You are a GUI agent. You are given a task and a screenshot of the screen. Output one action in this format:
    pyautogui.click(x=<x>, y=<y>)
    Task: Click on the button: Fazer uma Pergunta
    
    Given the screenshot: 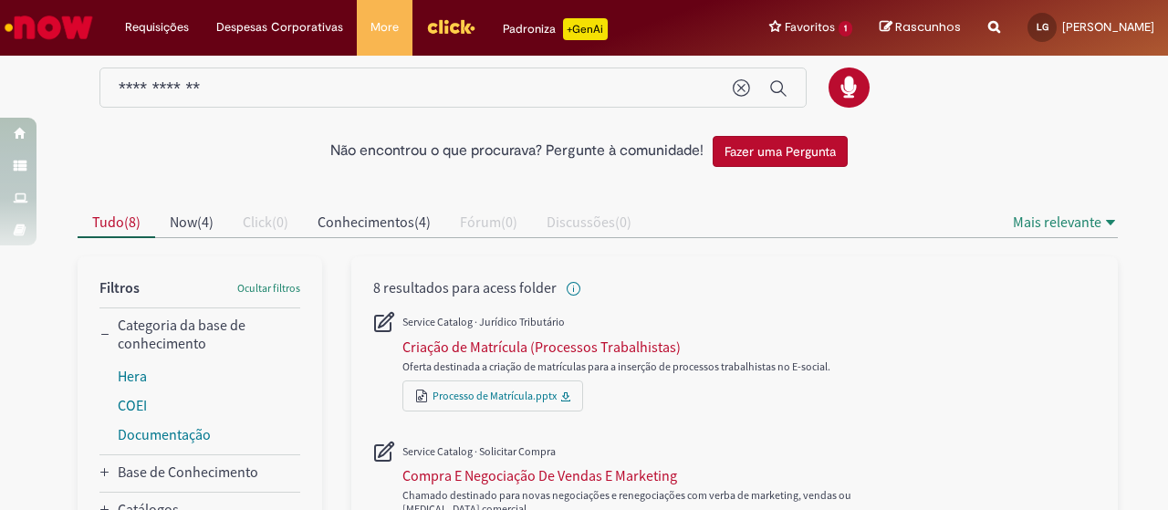 What is the action you would take?
    pyautogui.click(x=780, y=151)
    